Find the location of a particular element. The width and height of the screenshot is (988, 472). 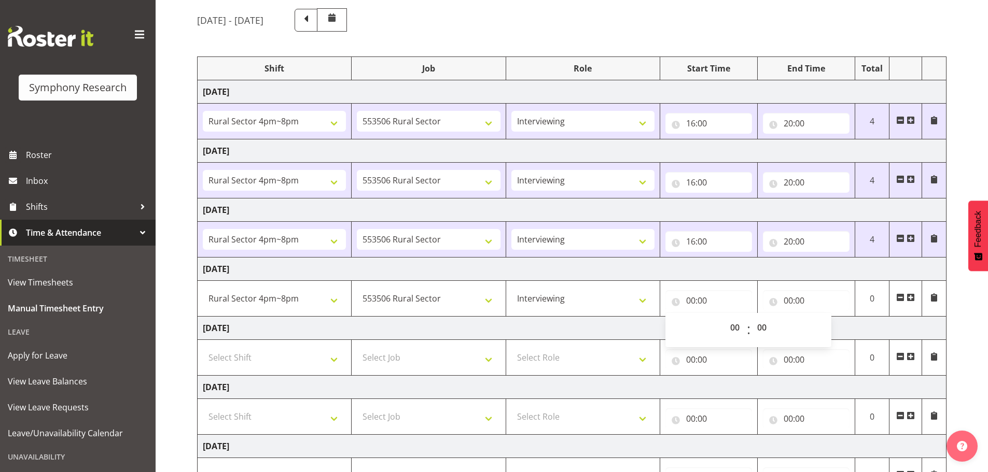

div: Unavailability is located at coordinates (78, 457).